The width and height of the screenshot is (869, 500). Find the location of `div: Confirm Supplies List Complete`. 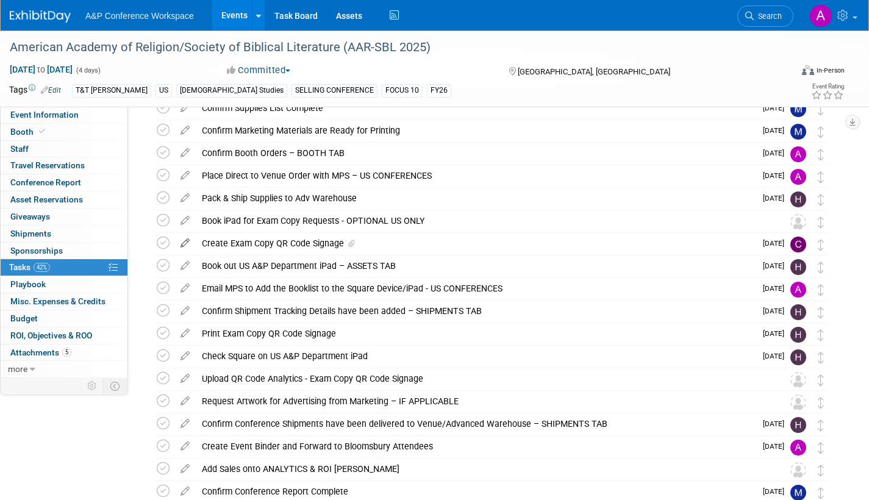

div: Confirm Supplies List Complete is located at coordinates (476, 108).